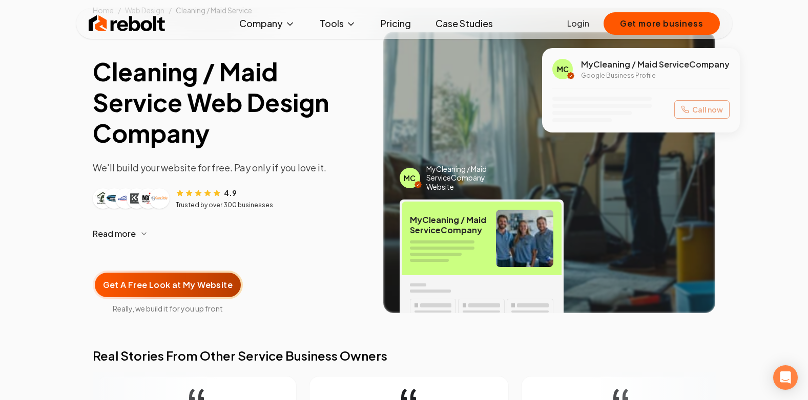 This screenshot has height=400, width=808. What do you see at coordinates (168, 285) in the screenshot?
I see `button: Get A Free Look at My Website` at bounding box center [168, 285].